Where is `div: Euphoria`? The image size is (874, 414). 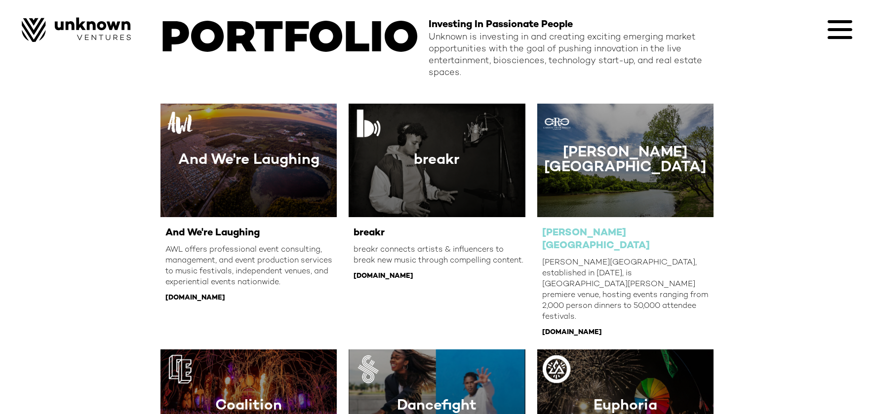 div: Euphoria is located at coordinates (625, 407).